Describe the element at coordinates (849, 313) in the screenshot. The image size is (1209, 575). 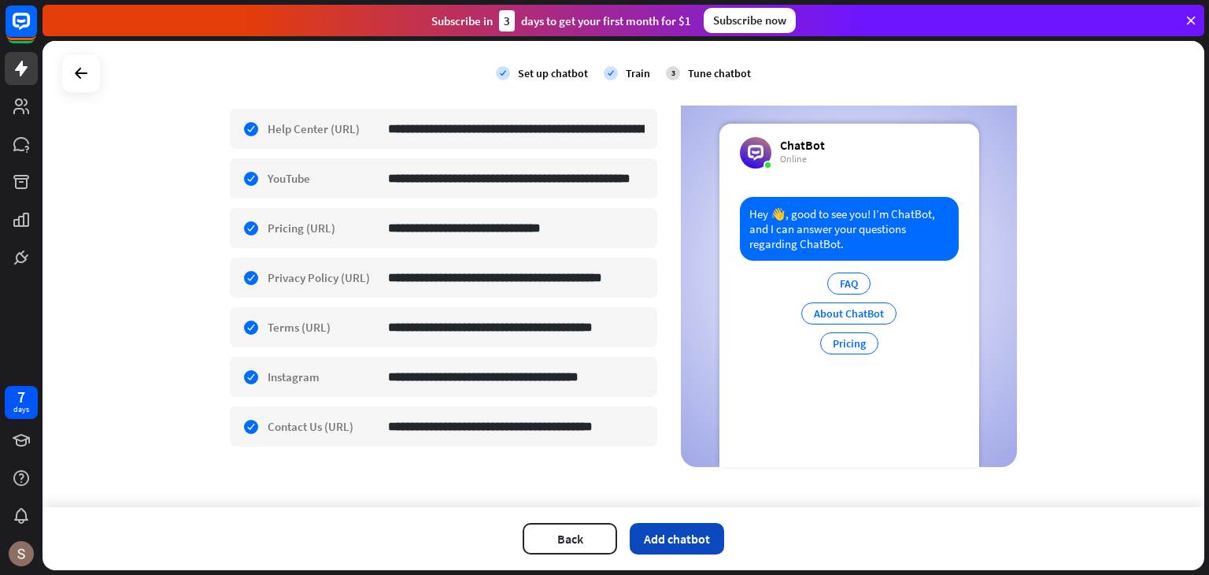
I see `div: About ChatBot` at that location.